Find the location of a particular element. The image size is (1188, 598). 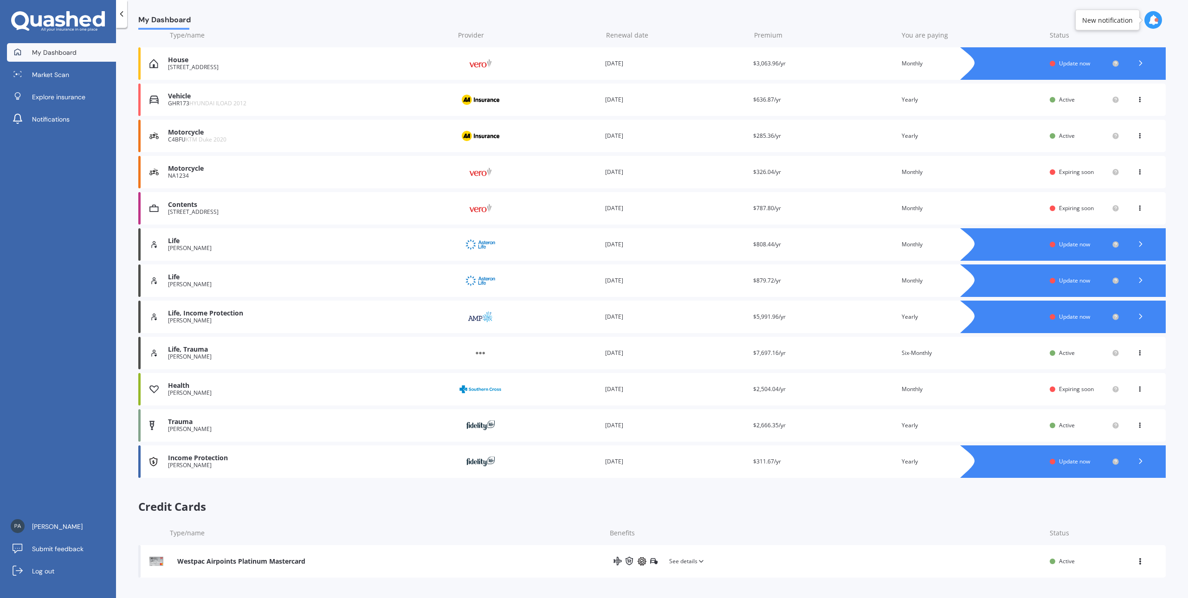

div: Westpac Airpoints Platinum Mastercard is located at coordinates (241, 561).